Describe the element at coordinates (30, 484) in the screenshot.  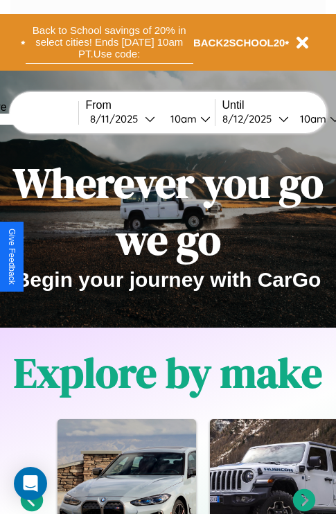
I see `div: Open Intercom Messenger` at that location.